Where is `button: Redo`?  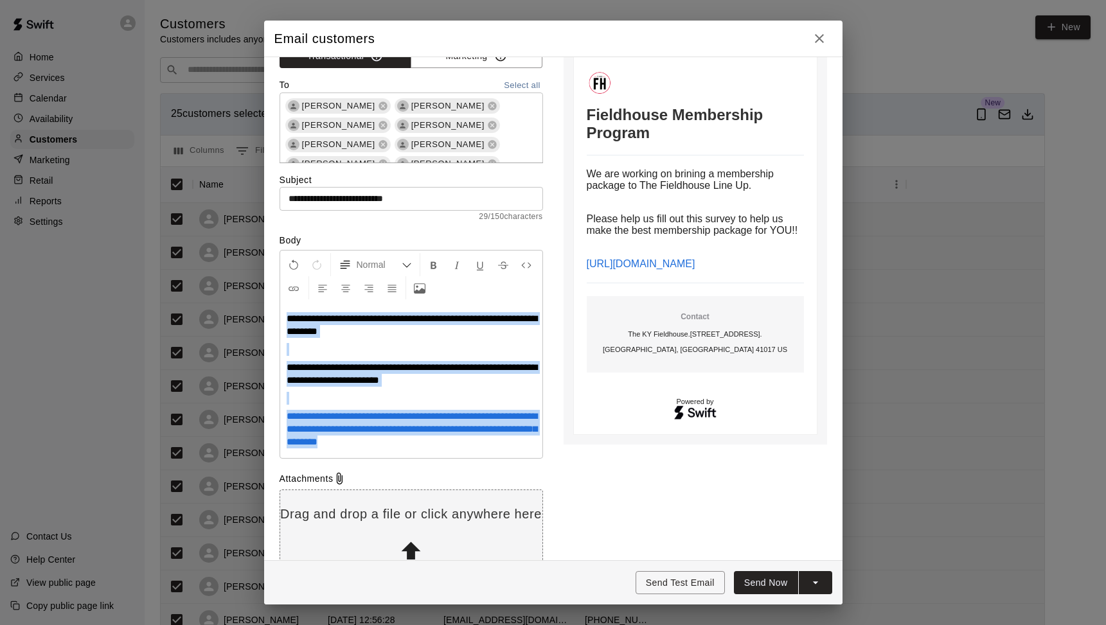 button: Redo is located at coordinates (317, 265).